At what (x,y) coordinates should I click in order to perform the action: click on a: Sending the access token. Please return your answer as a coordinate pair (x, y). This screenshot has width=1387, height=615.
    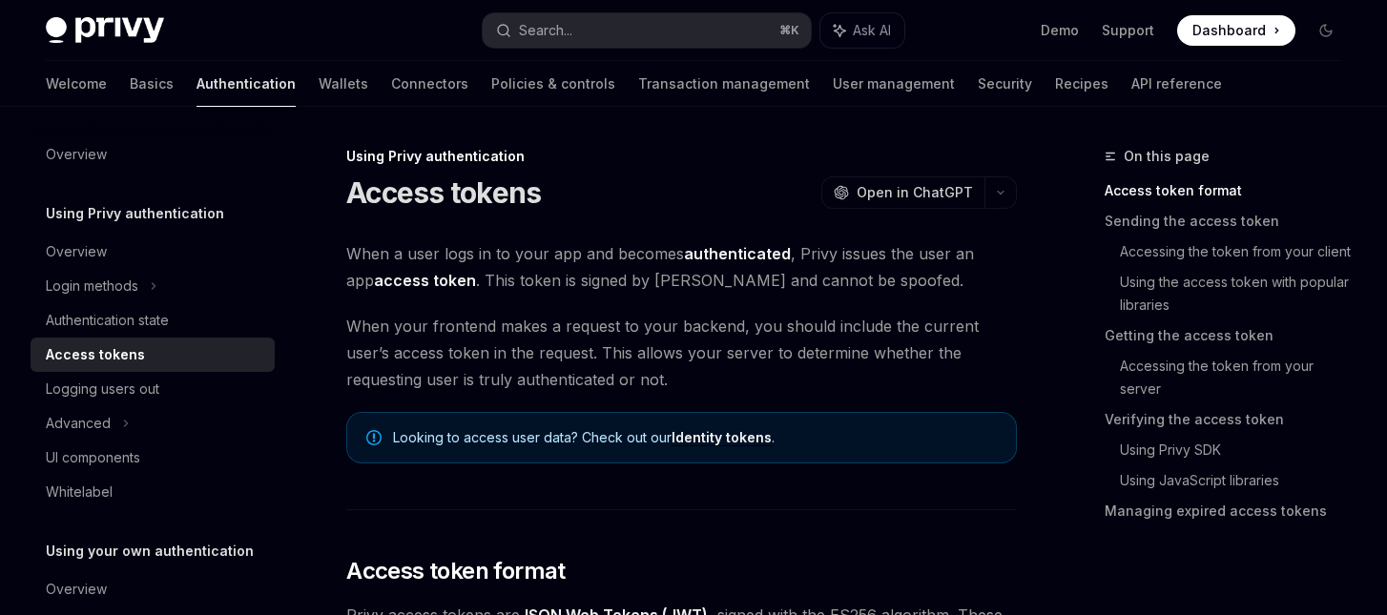
    Looking at the image, I should click on (1231, 221).